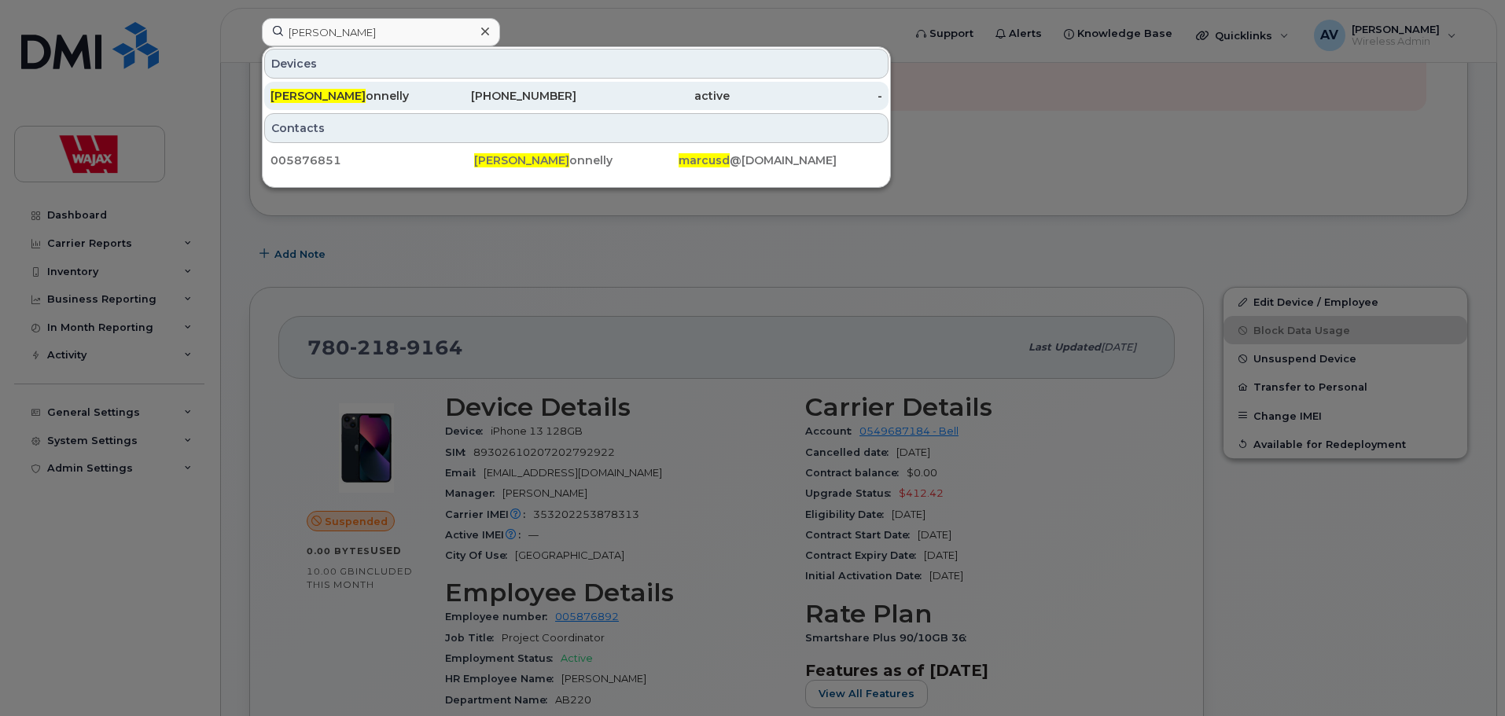  I want to click on div: active, so click(652, 96).